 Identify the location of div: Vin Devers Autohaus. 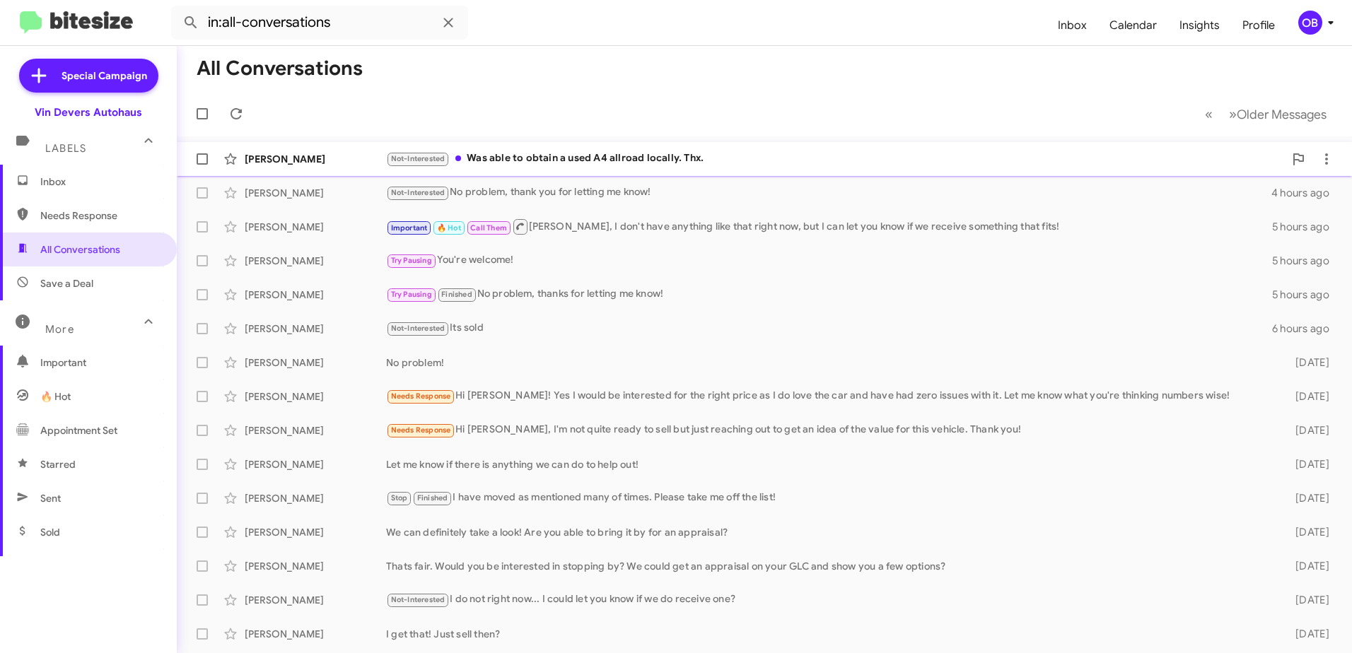
(88, 112).